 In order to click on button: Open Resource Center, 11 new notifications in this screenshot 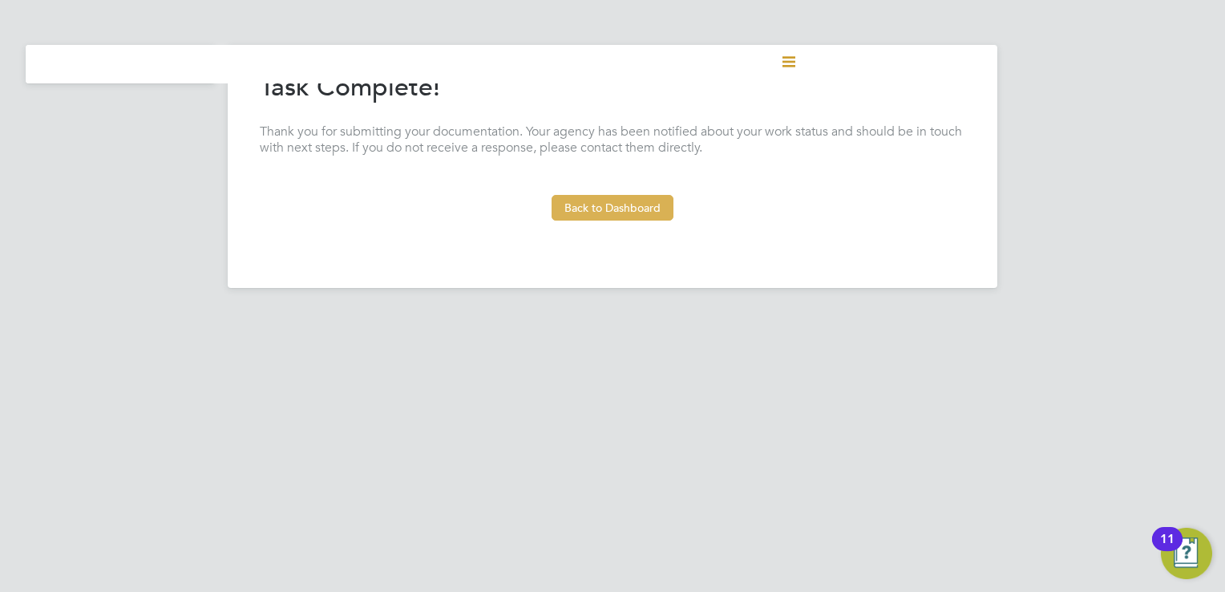, I will do `click(1186, 553)`.